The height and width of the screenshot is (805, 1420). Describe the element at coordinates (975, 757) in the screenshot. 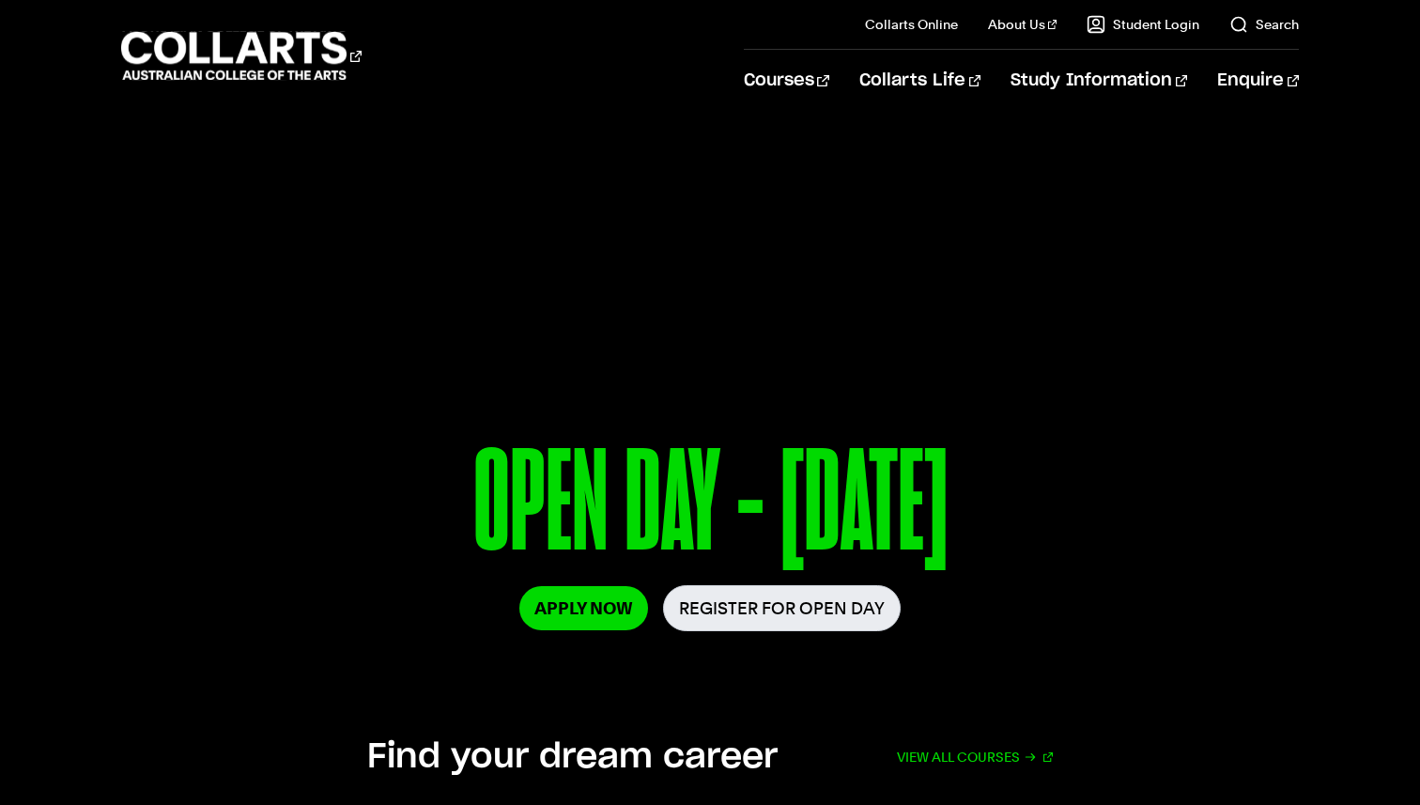

I see `a: View all courses` at that location.